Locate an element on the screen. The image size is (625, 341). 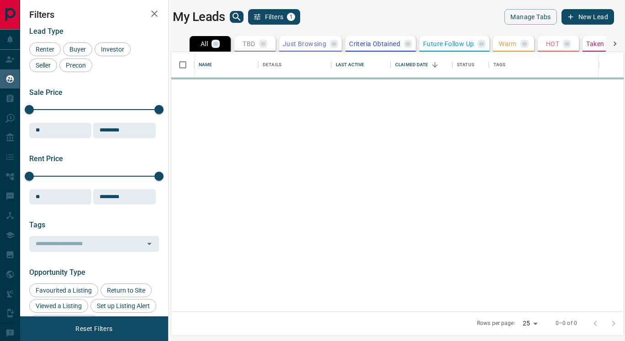
p: TBD is located at coordinates (248, 44).